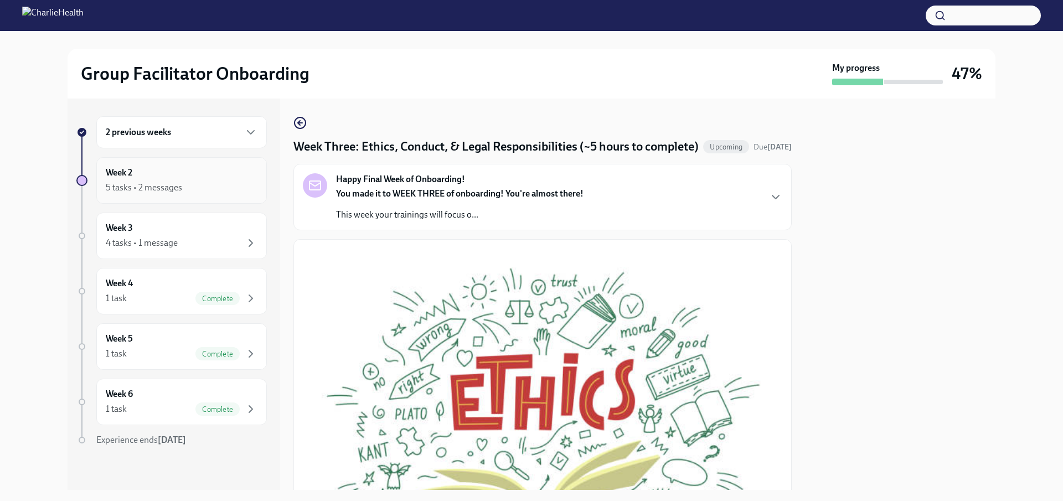  Describe the element at coordinates (460, 215) in the screenshot. I see `p: This week your trainings will focus o...` at that location.